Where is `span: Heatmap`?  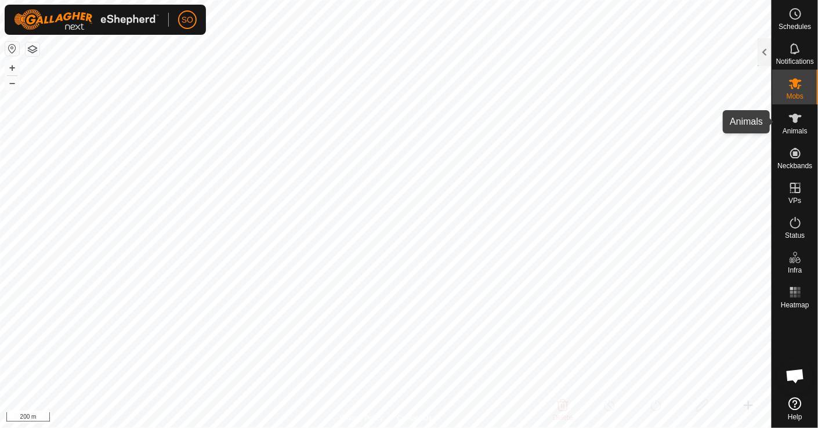
span: Heatmap is located at coordinates (794, 305).